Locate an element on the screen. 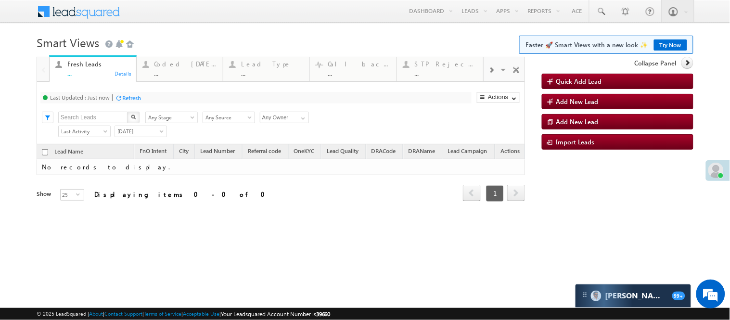  span: Lead Quality is located at coordinates (343, 151).